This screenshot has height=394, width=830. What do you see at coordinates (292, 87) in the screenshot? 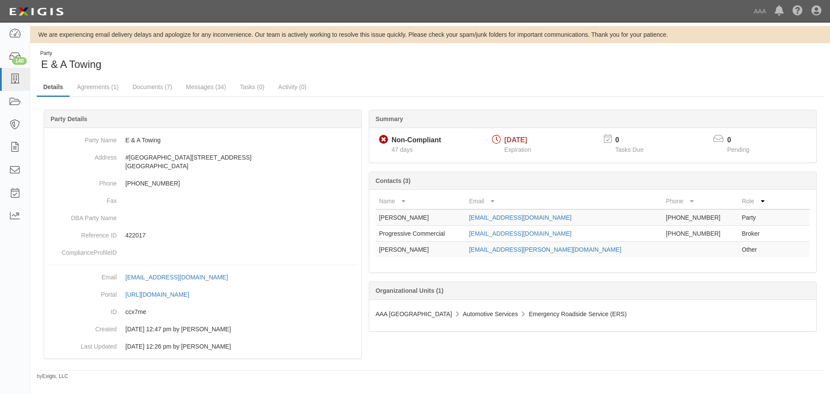
I see `a: Activity (0)` at bounding box center [292, 87].